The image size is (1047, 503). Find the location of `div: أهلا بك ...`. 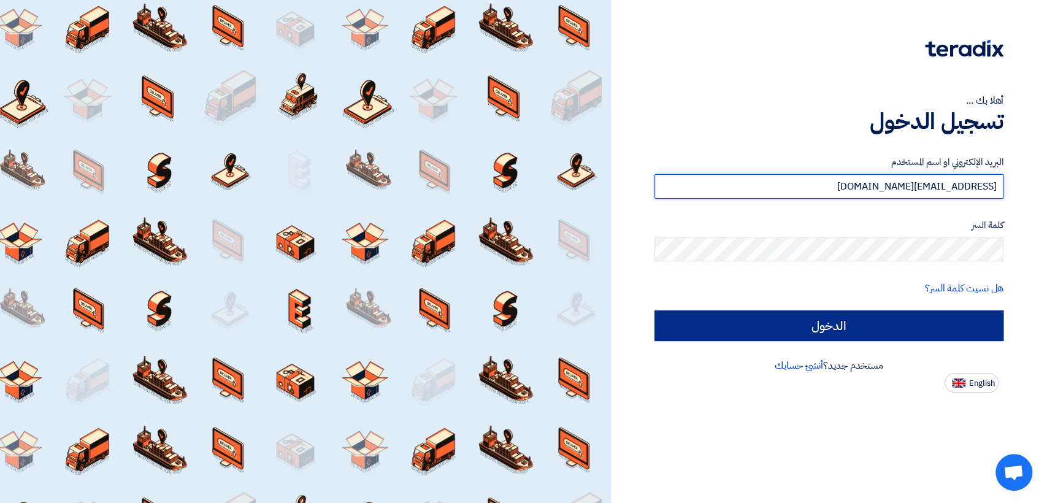

div: أهلا بك ... is located at coordinates (828, 101).